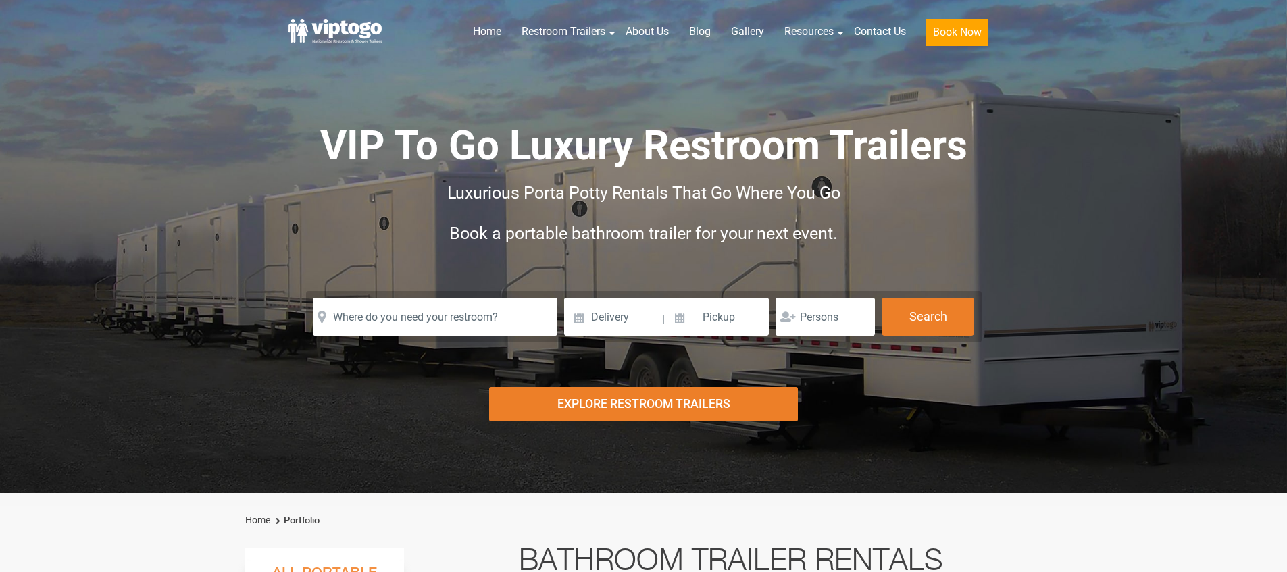  I want to click on span: VIP To Go Luxury Restroom Trailers, so click(644, 145).